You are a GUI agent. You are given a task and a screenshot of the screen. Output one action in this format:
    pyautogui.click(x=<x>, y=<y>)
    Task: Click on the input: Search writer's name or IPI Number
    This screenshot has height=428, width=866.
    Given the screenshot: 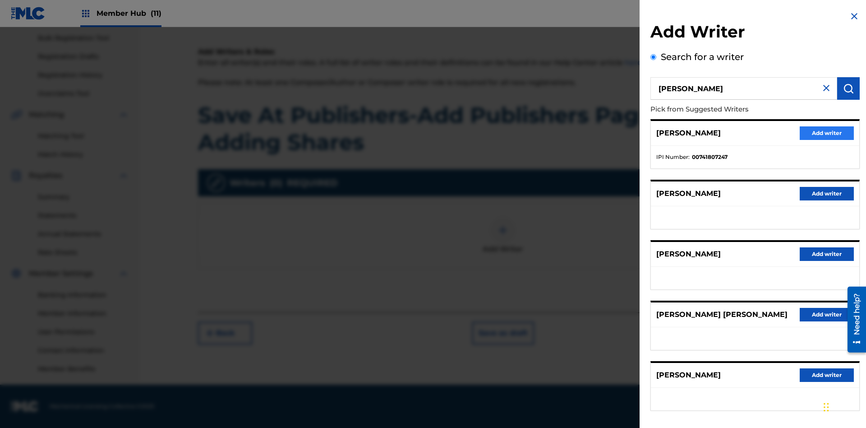 What is the action you would take?
    pyautogui.click(x=744, y=88)
    